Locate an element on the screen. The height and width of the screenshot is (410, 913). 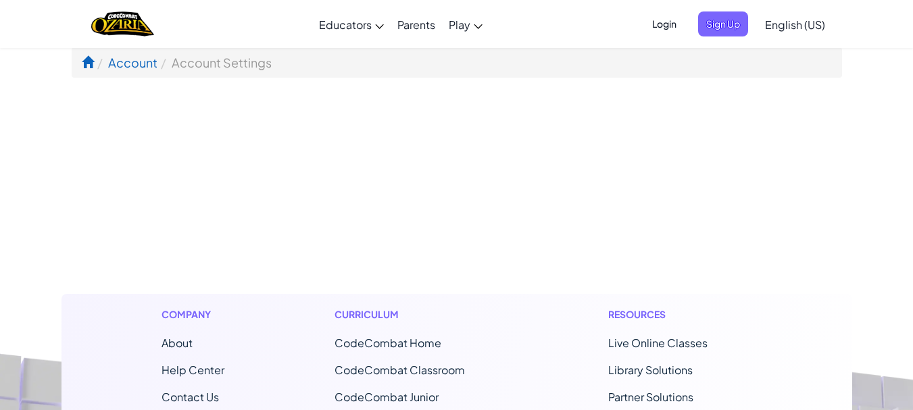
h1: Company is located at coordinates (192, 314).